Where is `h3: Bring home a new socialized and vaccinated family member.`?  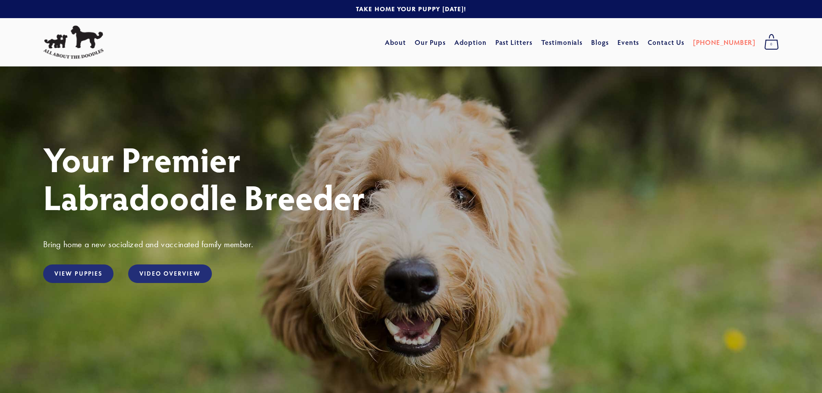 h3: Bring home a new socialized and vaccinated family member. is located at coordinates (411, 244).